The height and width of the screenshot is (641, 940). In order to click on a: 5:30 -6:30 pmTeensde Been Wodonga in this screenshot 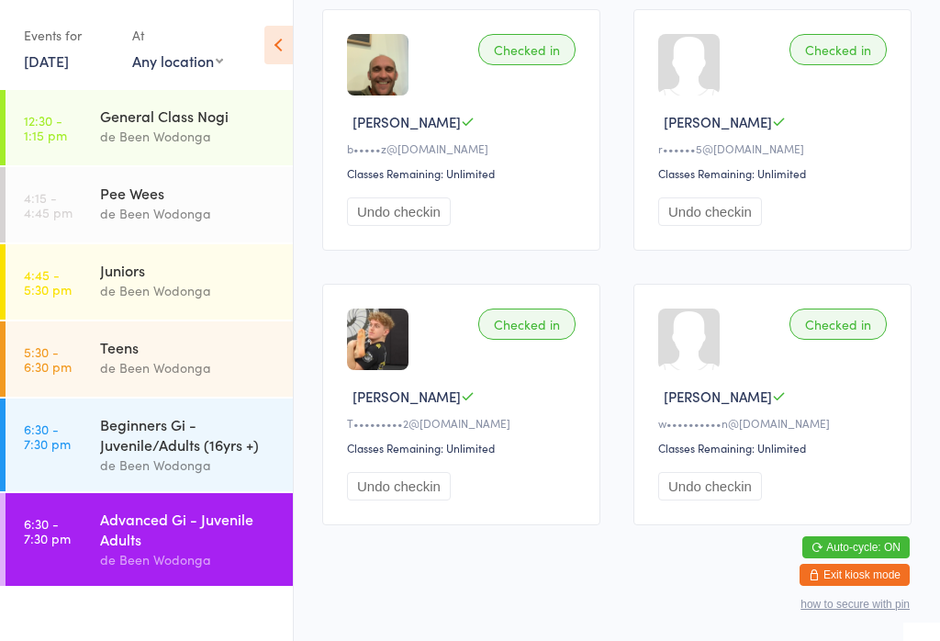, I will do `click(149, 359)`.